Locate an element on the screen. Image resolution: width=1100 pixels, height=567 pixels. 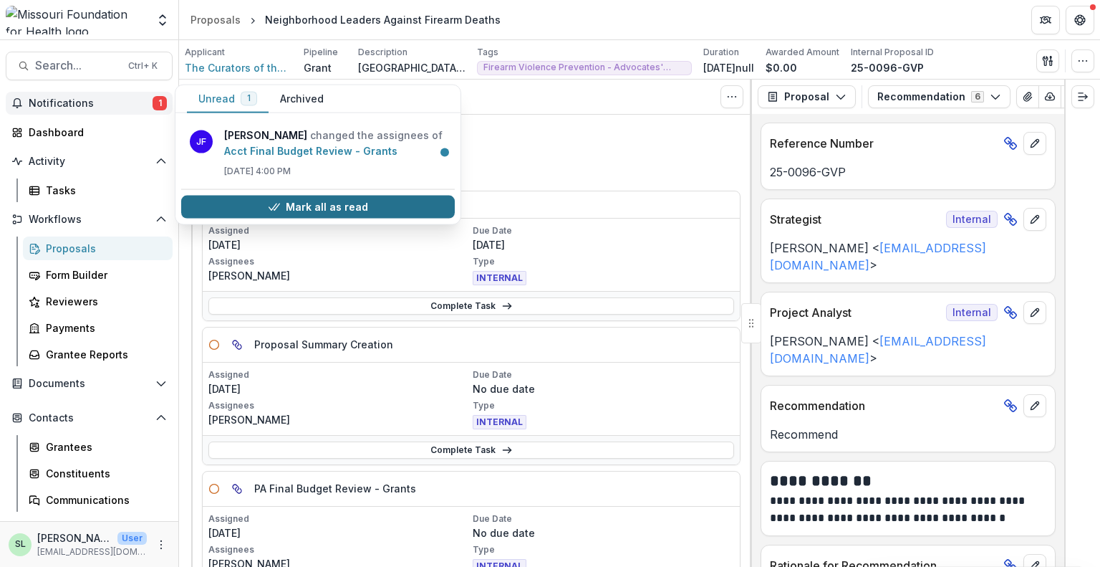
span: Notifications is located at coordinates (90, 103).